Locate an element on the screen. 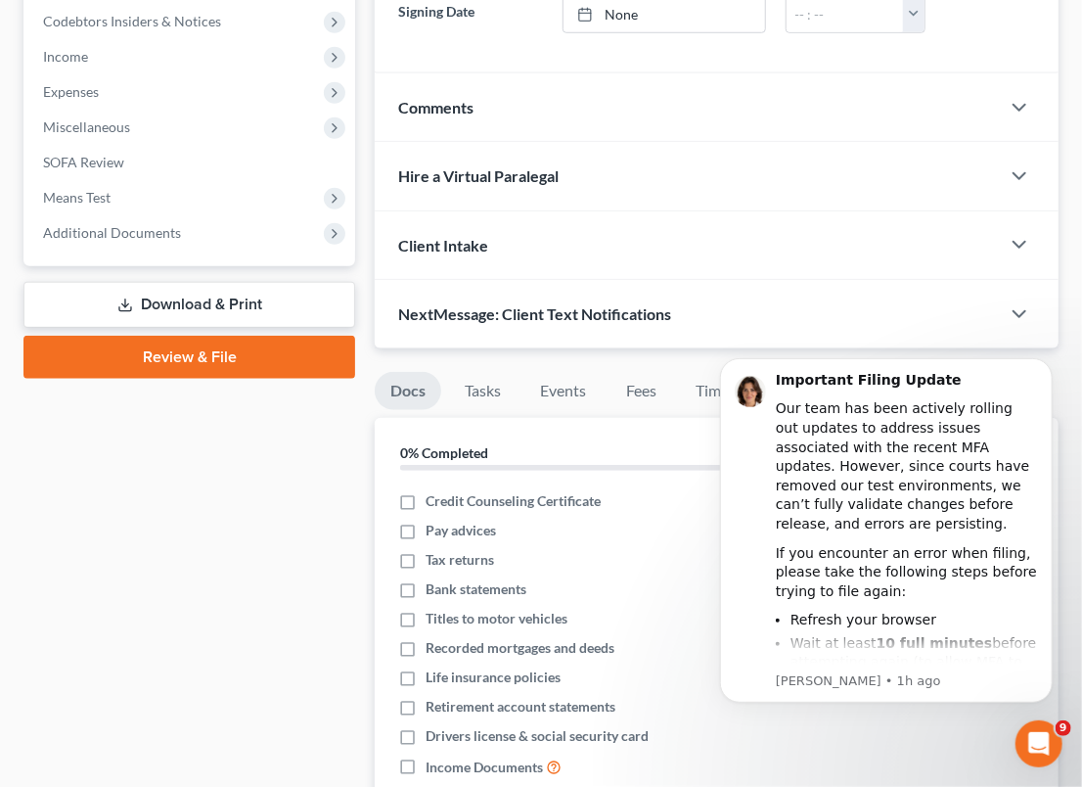 The height and width of the screenshot is (787, 1082). span: Titles to motor vehicles is located at coordinates (496, 618).